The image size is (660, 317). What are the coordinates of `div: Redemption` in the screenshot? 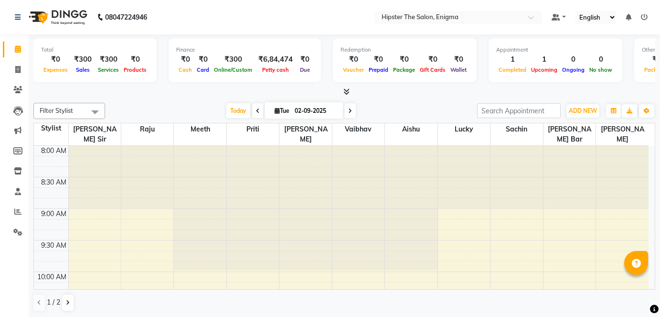 It's located at (405, 50).